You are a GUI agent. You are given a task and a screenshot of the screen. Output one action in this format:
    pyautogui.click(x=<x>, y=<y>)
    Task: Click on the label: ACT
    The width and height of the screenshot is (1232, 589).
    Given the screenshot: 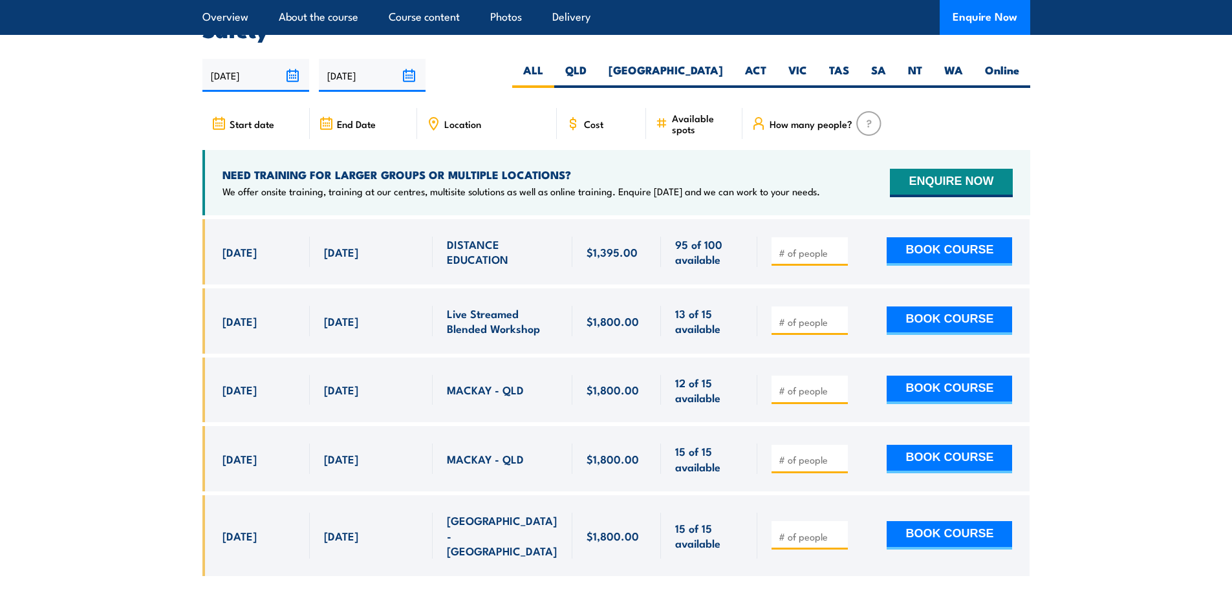 What is the action you would take?
    pyautogui.click(x=755, y=75)
    